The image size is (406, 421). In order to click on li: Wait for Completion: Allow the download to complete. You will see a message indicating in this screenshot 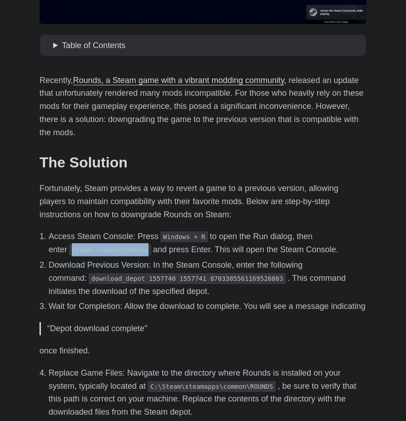, I will do `click(207, 306)`.